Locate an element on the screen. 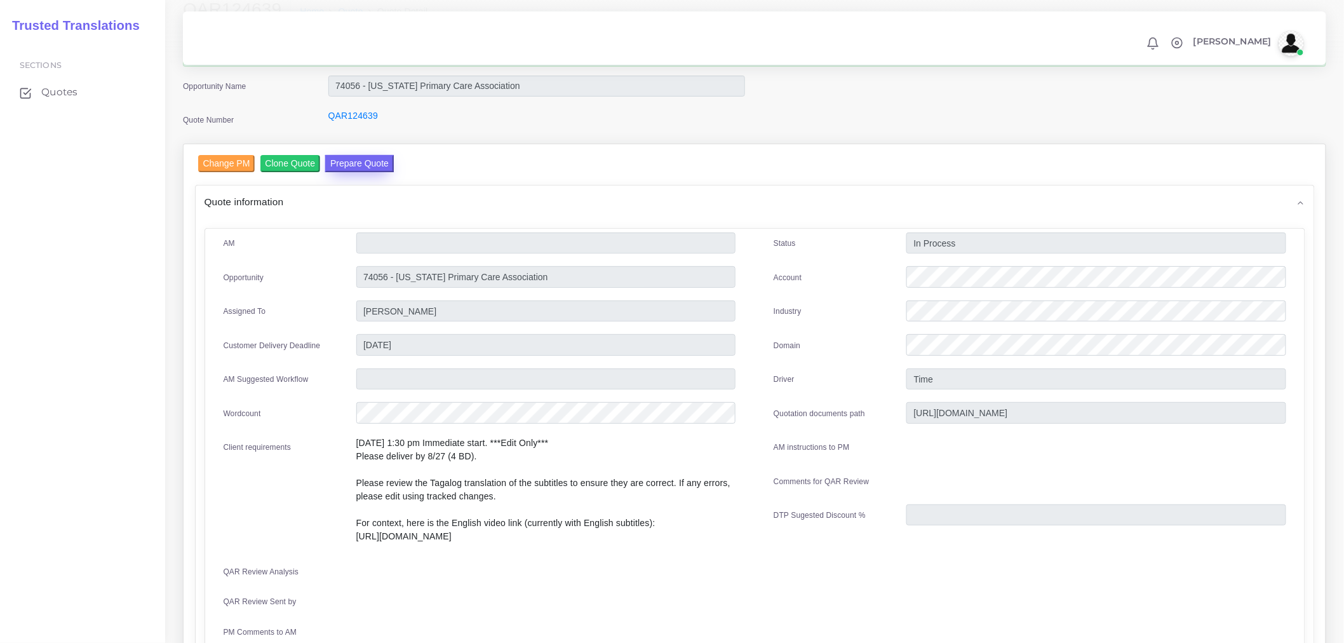 This screenshot has height=643, width=1344. label: Opportunity Name is located at coordinates (215, 86).